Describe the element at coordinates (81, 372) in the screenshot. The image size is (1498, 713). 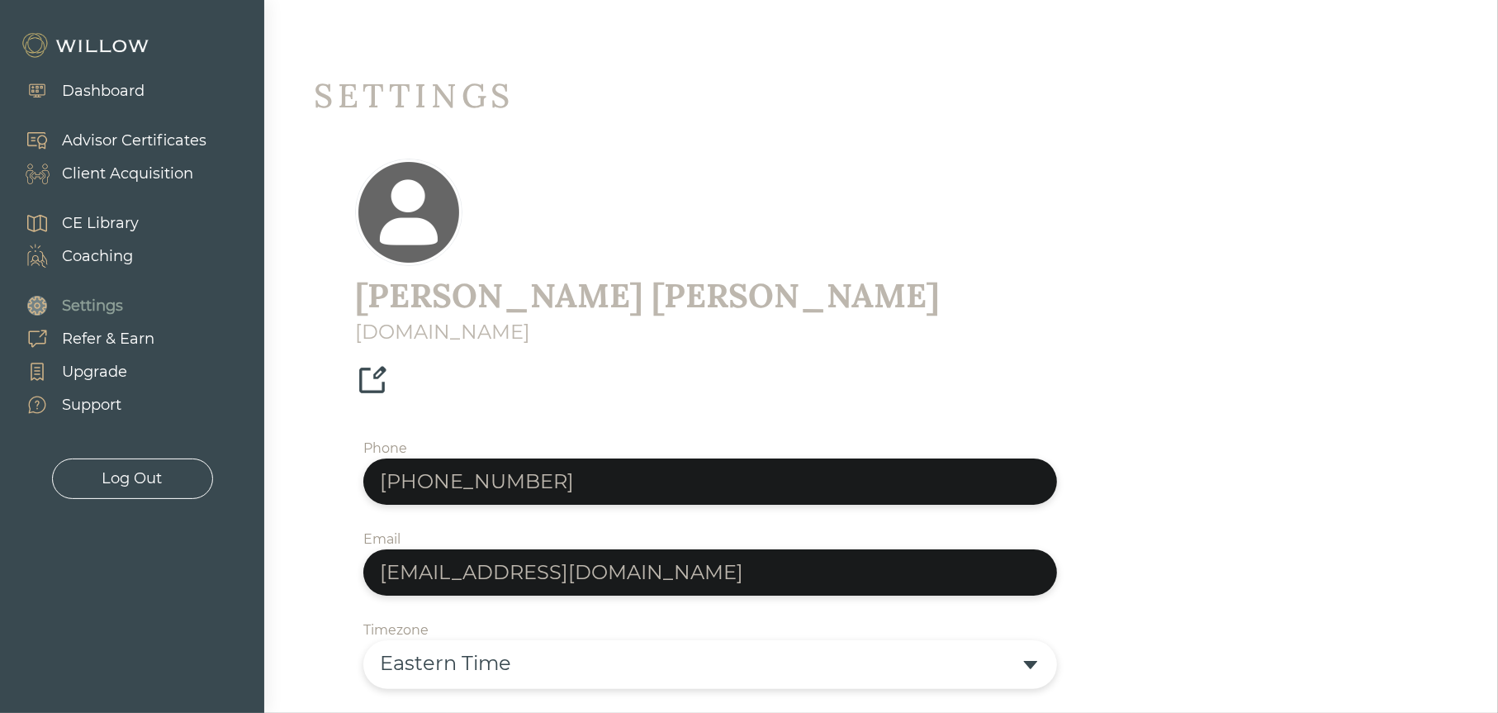
I see `a: Upgrade` at that location.